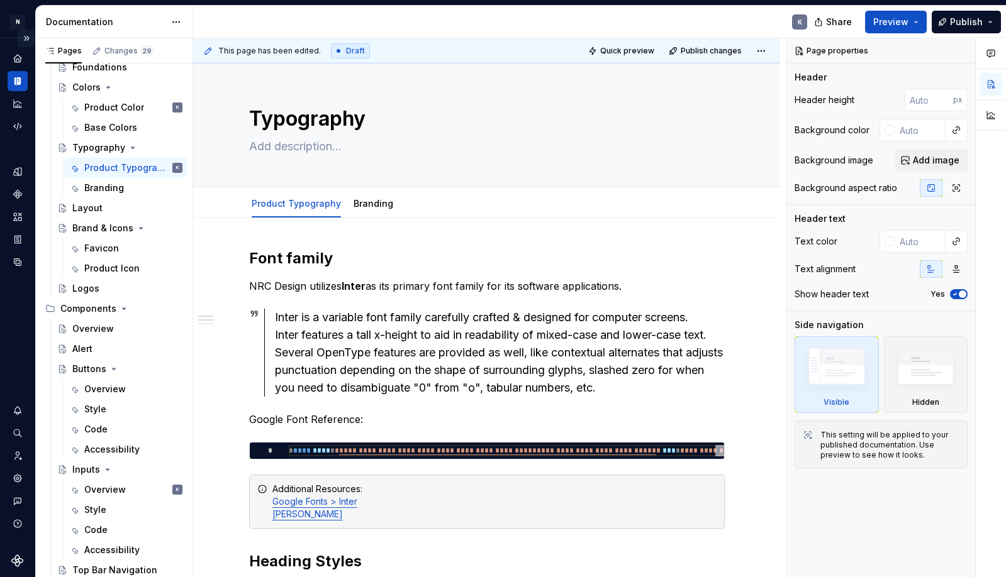 This screenshot has height=577, width=1006. Describe the element at coordinates (829, 325) in the screenshot. I see `div: Side navigation` at that location.